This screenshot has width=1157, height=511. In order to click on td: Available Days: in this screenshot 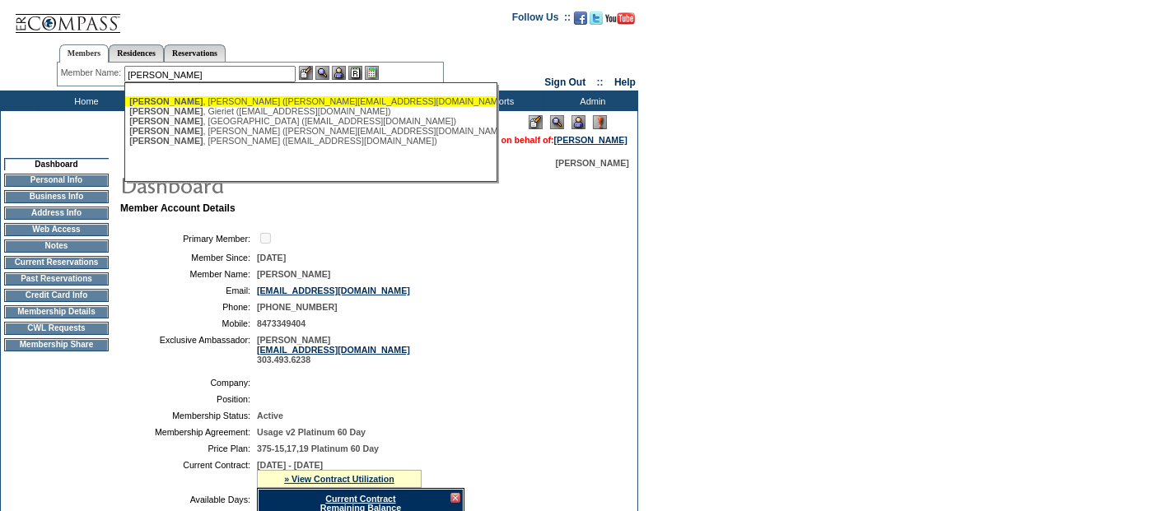, I will do `click(188, 500)`.